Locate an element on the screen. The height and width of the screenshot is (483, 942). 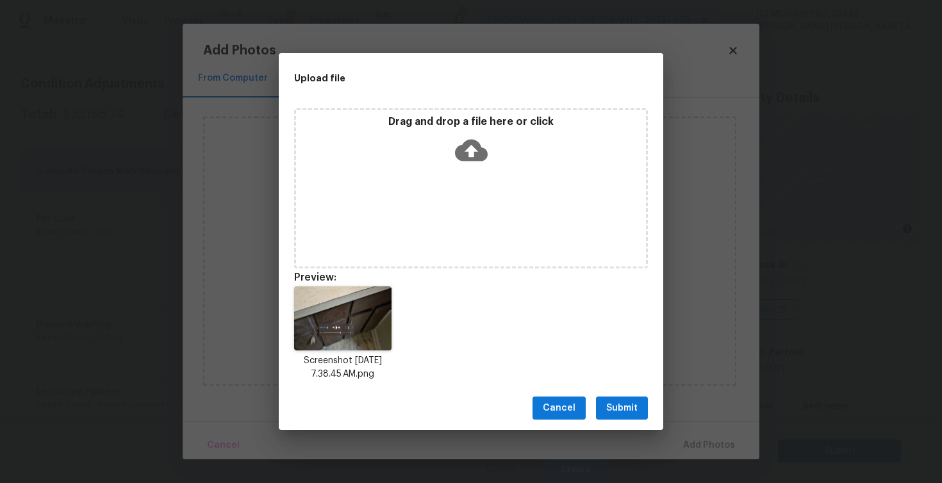
button: Cancel is located at coordinates (559, 408).